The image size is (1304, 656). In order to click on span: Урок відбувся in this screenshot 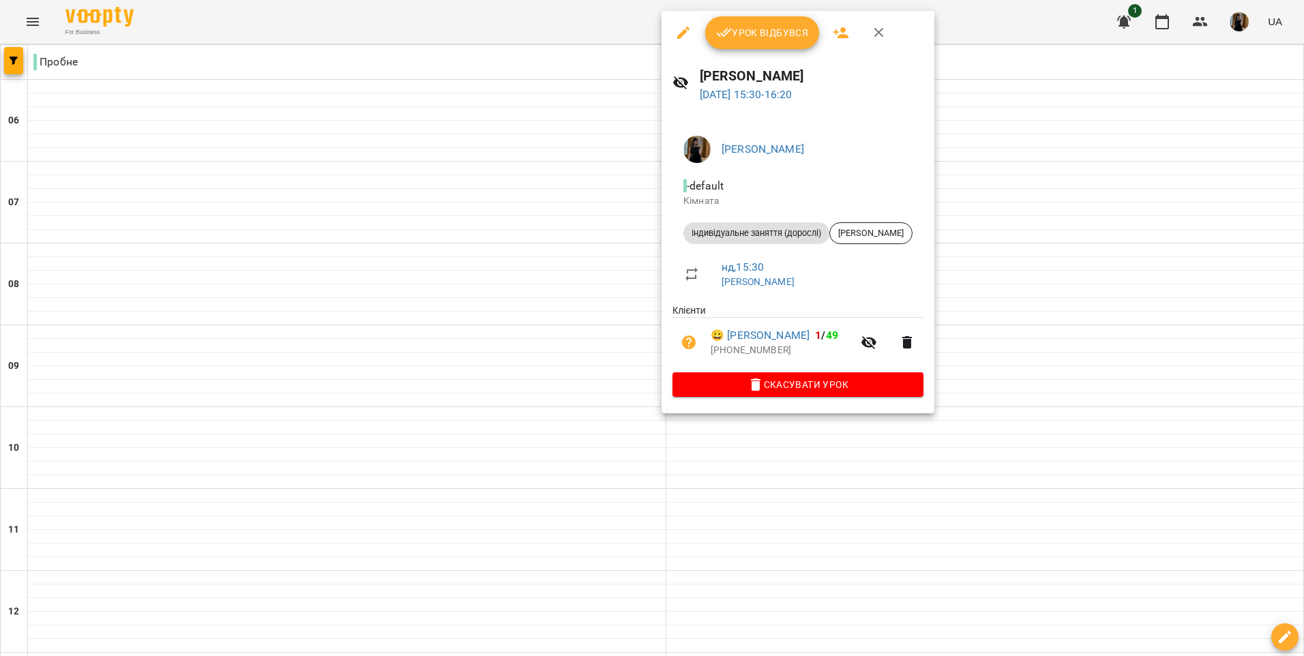, I will do `click(762, 33)`.